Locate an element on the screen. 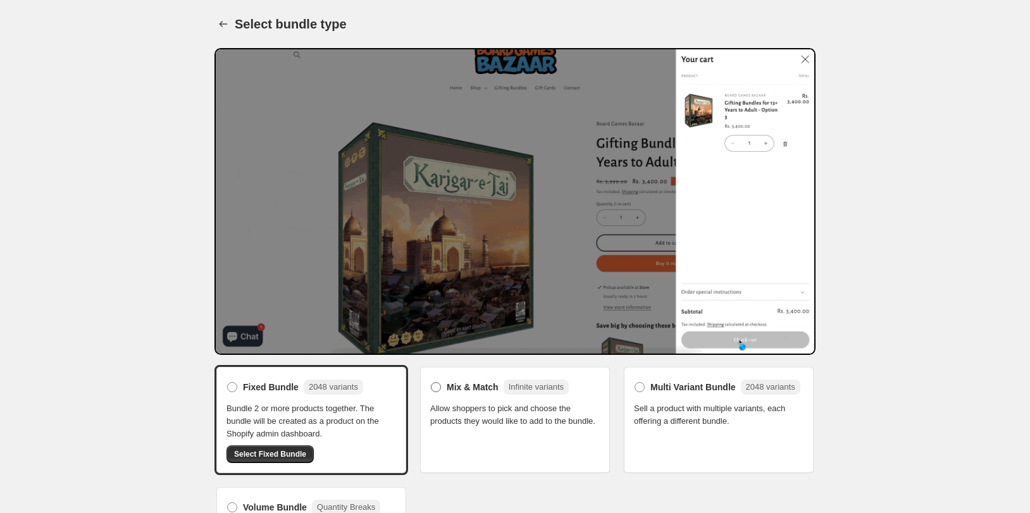 Image resolution: width=1030 pixels, height=513 pixels. button: Back is located at coordinates (223, 24).